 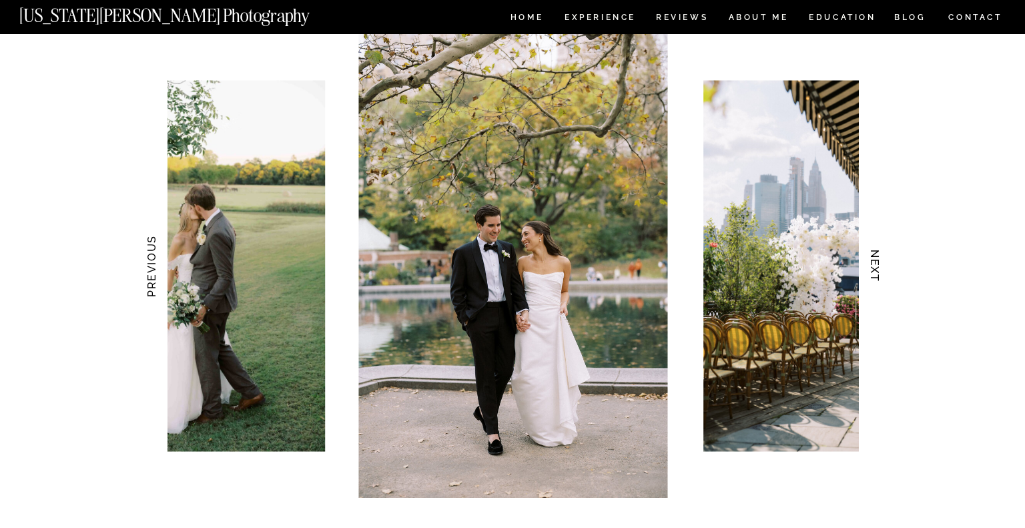 I want to click on nav: REVIEWS, so click(x=681, y=19).